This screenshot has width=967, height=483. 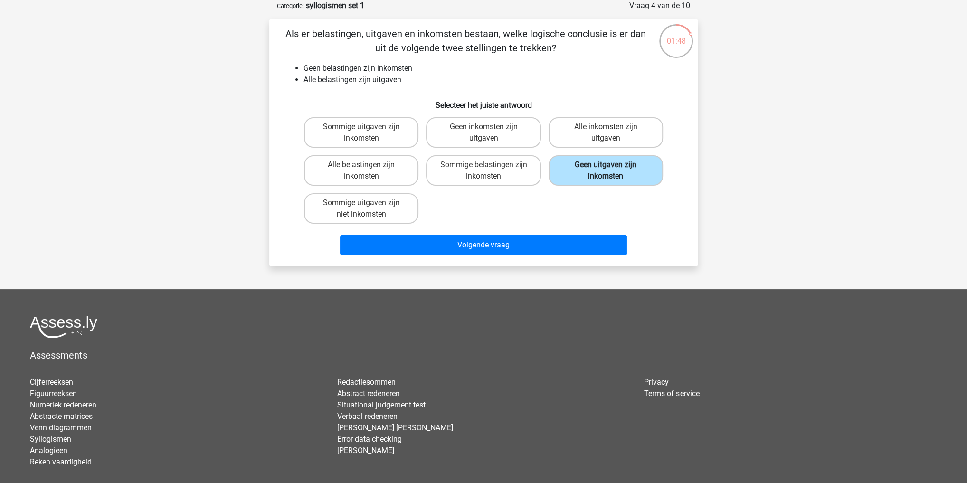 I want to click on a: Cijferreeksen, so click(x=51, y=382).